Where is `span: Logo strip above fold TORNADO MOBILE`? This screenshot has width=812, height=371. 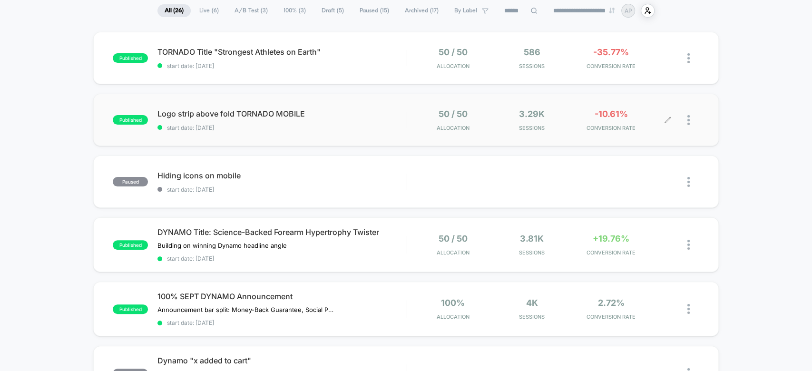
span: Logo strip above fold TORNADO MOBILE is located at coordinates (281, 114).